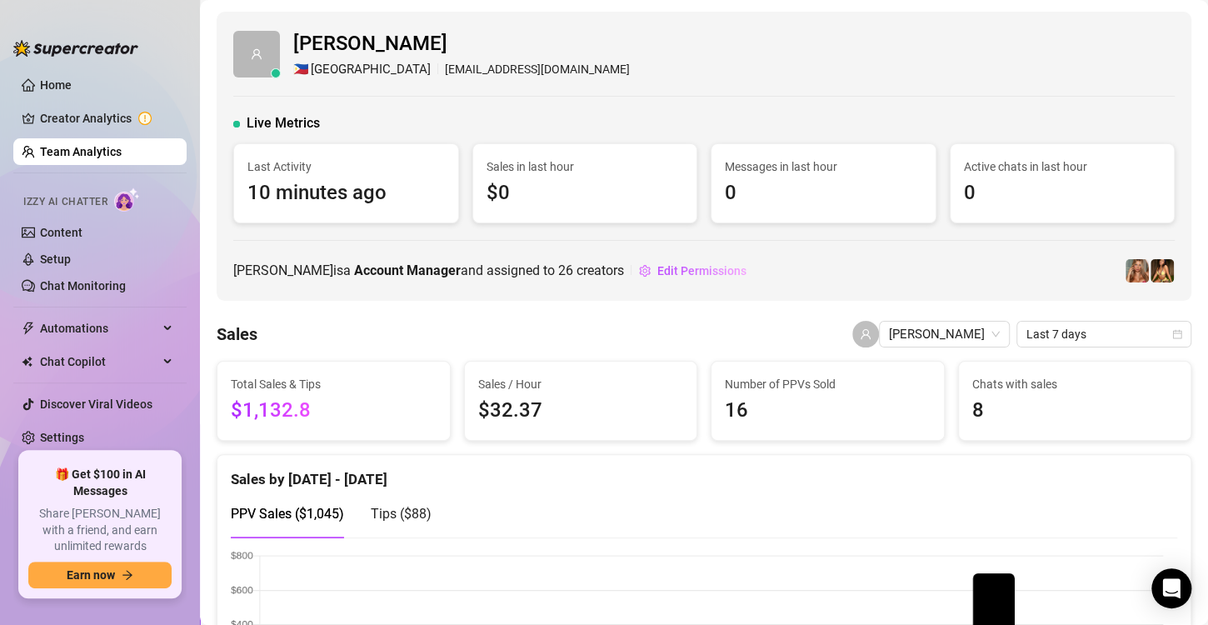 The height and width of the screenshot is (625, 1208). Describe the element at coordinates (566, 270) in the screenshot. I see `span: 26` at that location.